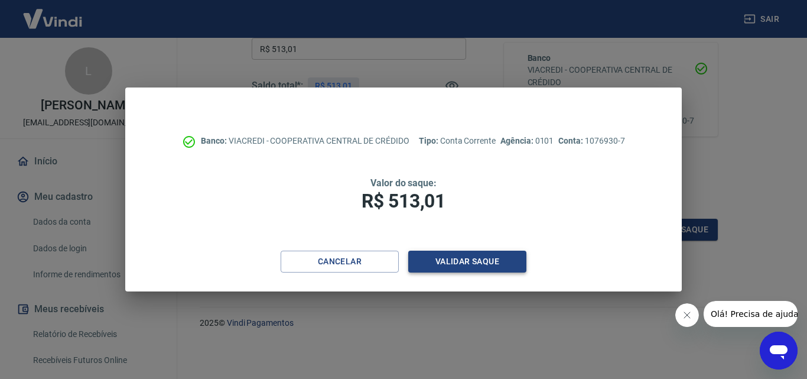 The image size is (807, 379). Describe the element at coordinates (53, 13) in the screenshot. I see `span: Olá! Precisa de ajuda?` at that location.